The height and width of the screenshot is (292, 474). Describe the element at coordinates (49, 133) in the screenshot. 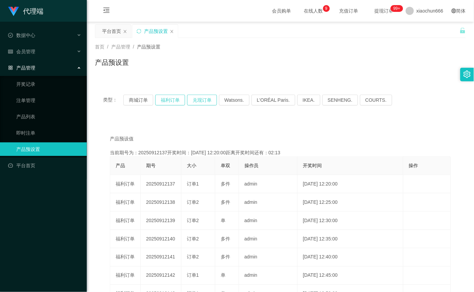

I see `a: 即时注单` at that location.